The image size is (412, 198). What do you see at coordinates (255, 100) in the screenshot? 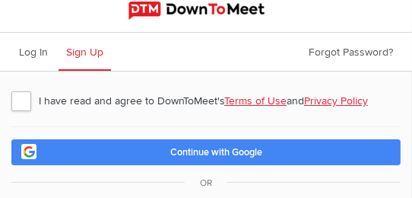
I see `a: Terms of Use` at bounding box center [255, 100].